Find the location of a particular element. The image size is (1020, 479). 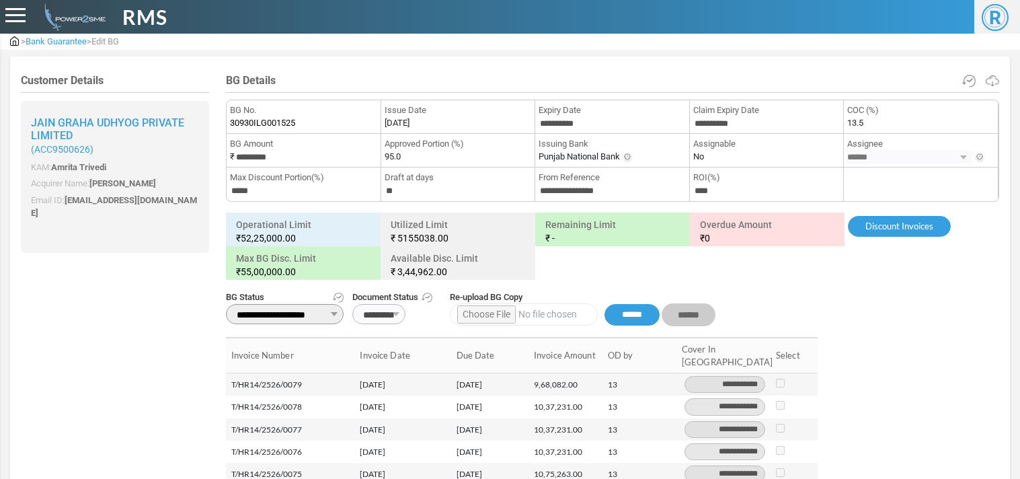

label: Punjab National Bank is located at coordinates (579, 157).